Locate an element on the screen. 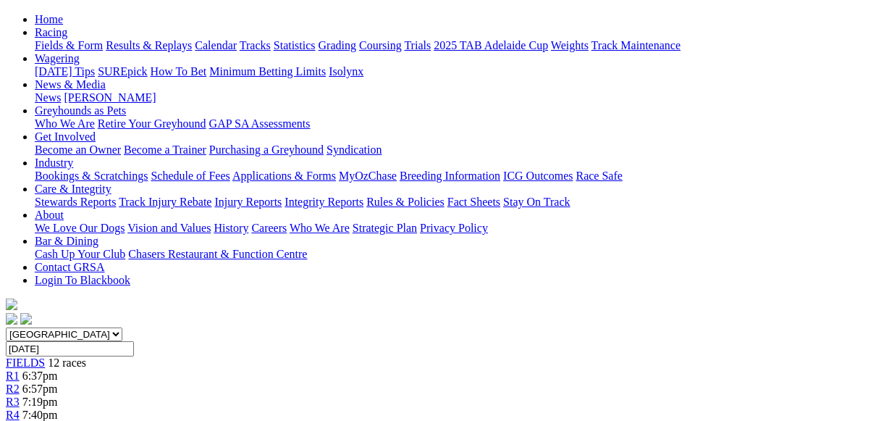  span: 7:40pm is located at coordinates (40, 414).